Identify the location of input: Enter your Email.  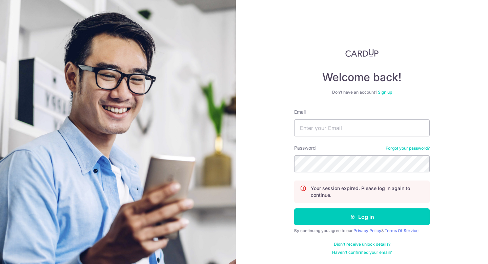
(362, 128).